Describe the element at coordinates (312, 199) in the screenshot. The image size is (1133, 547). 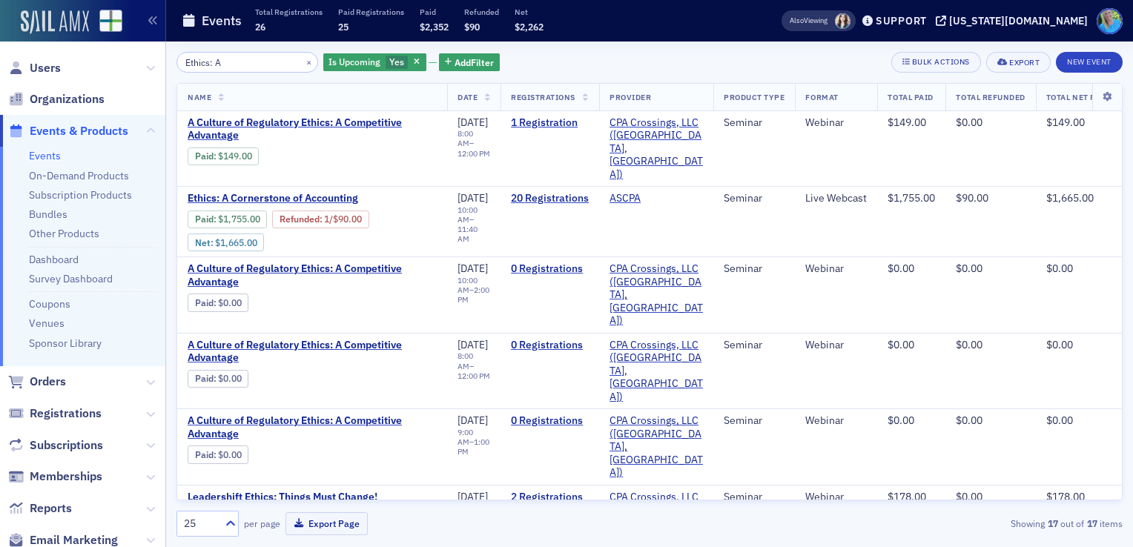
I see `span: Ethics: A Cornerstone of Accounting` at that location.